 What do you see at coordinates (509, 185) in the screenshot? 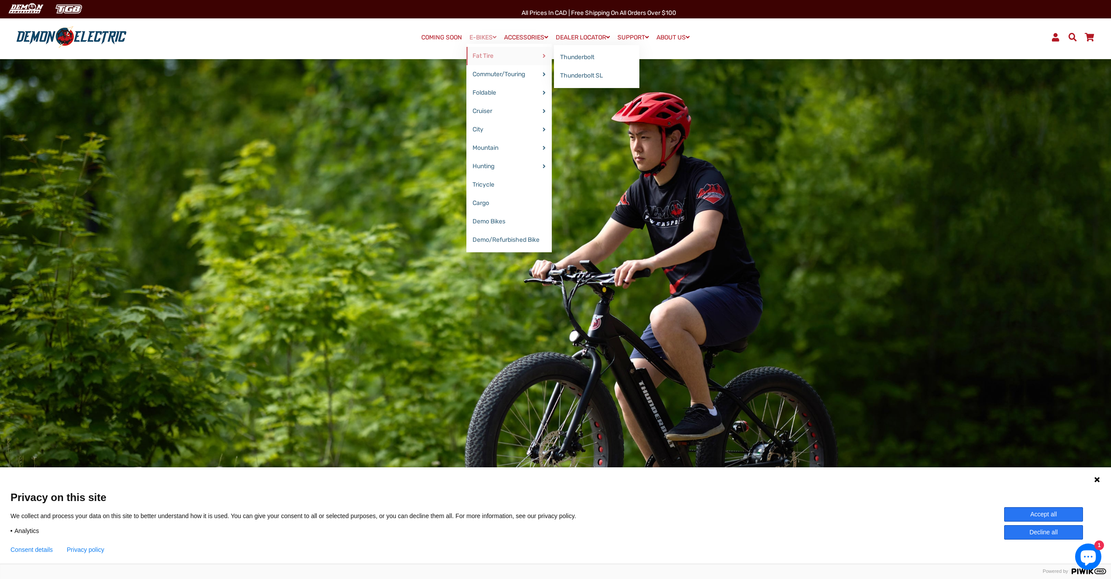
I see `a: Tricycle` at bounding box center [509, 185].